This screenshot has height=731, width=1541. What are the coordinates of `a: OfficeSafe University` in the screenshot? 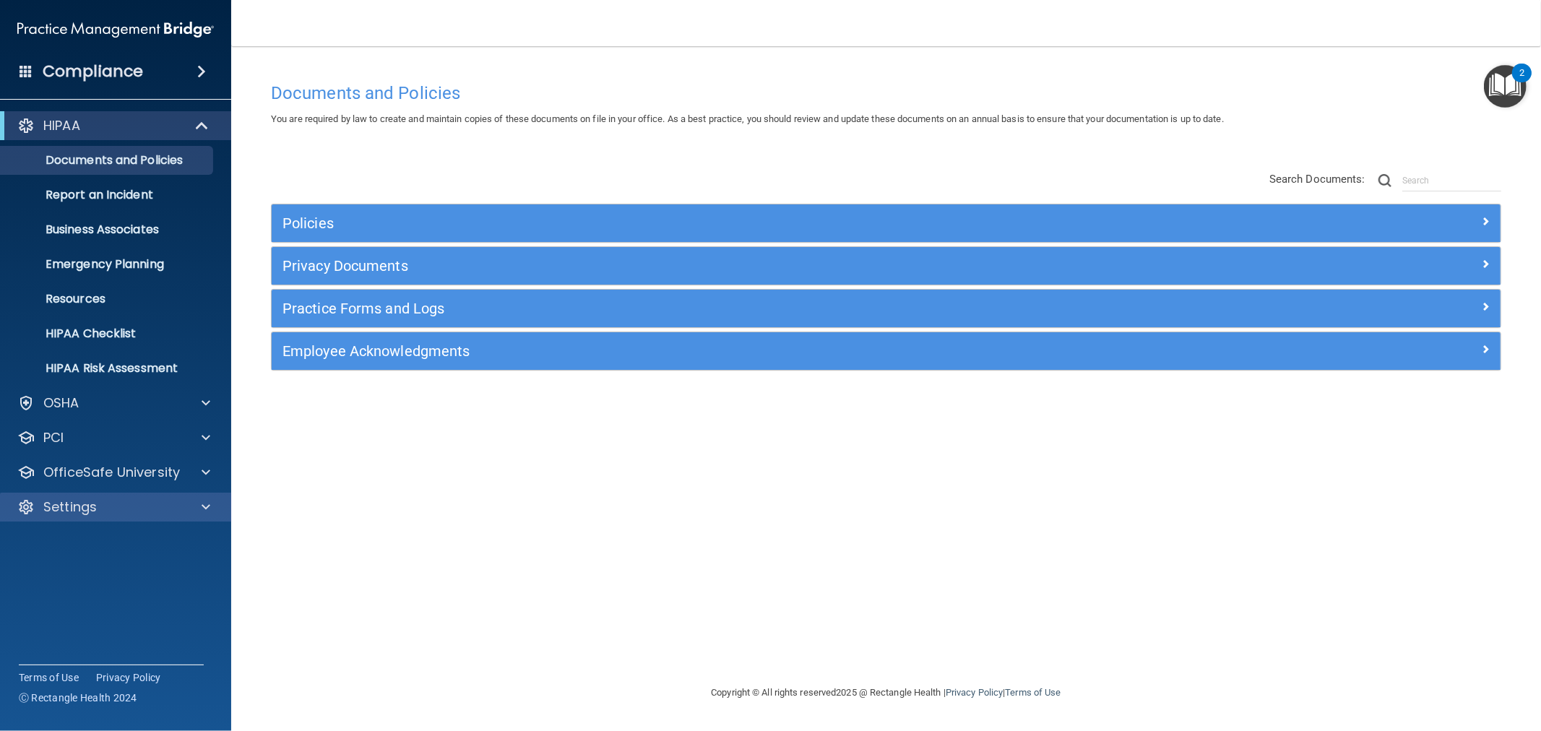 It's located at (113, 472).